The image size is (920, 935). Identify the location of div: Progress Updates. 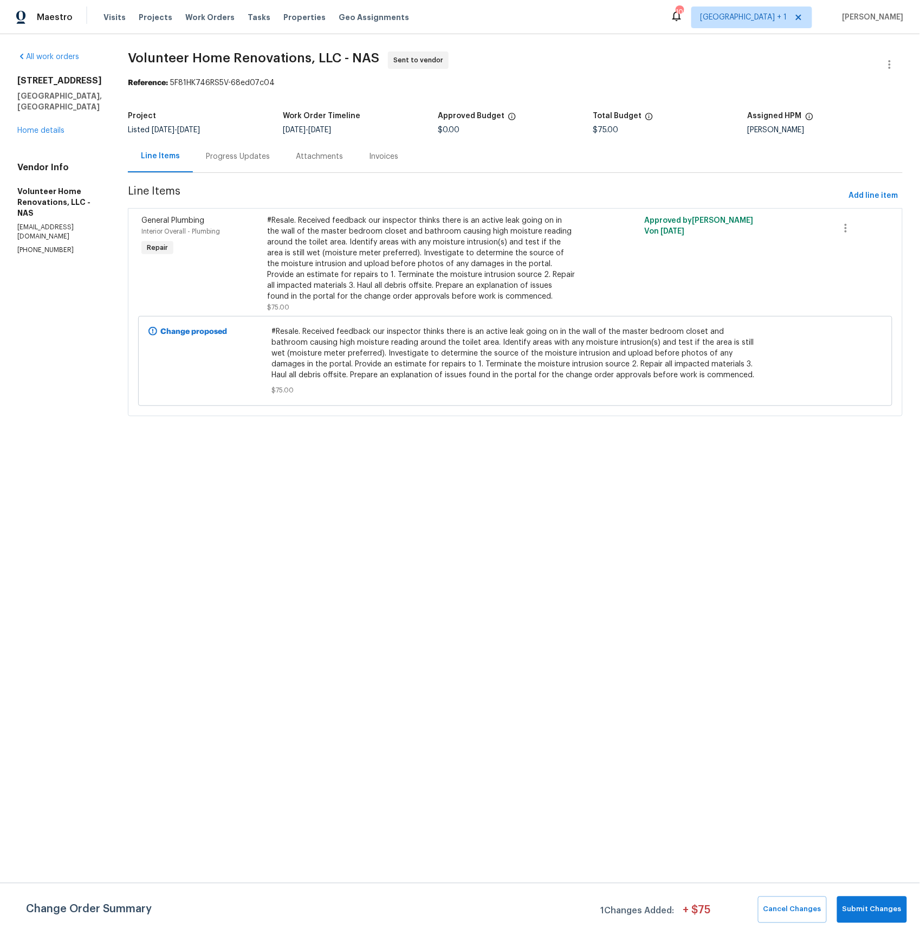
(238, 157).